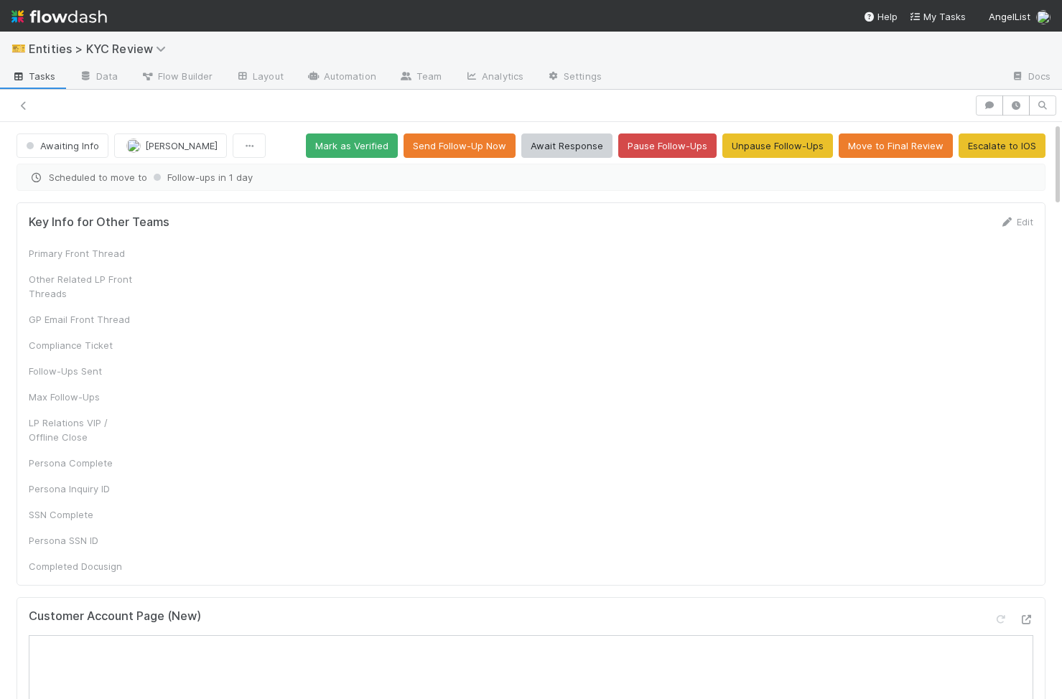 This screenshot has width=1062, height=699. What do you see at coordinates (1010, 17) in the screenshot?
I see `span: AngelList` at bounding box center [1010, 17].